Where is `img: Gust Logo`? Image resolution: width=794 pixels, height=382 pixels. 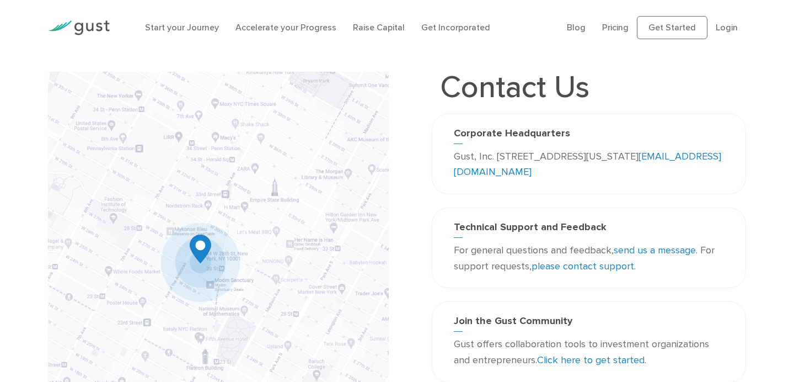
img: Gust Logo is located at coordinates (79, 28).